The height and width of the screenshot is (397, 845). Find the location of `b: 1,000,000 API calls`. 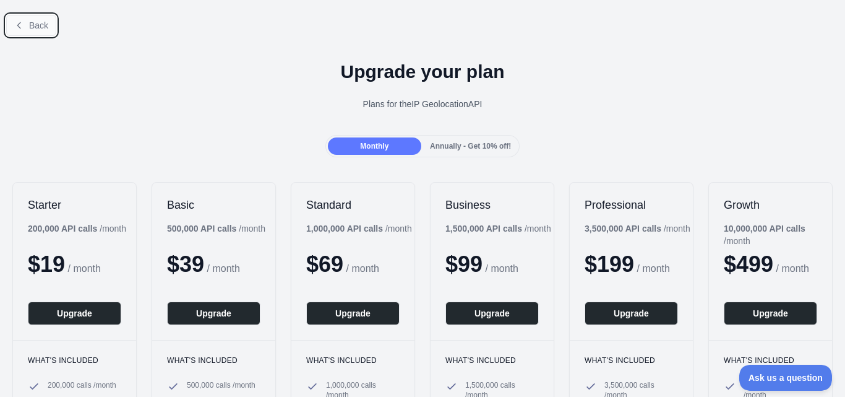

b: 1,000,000 API calls is located at coordinates (345, 228).